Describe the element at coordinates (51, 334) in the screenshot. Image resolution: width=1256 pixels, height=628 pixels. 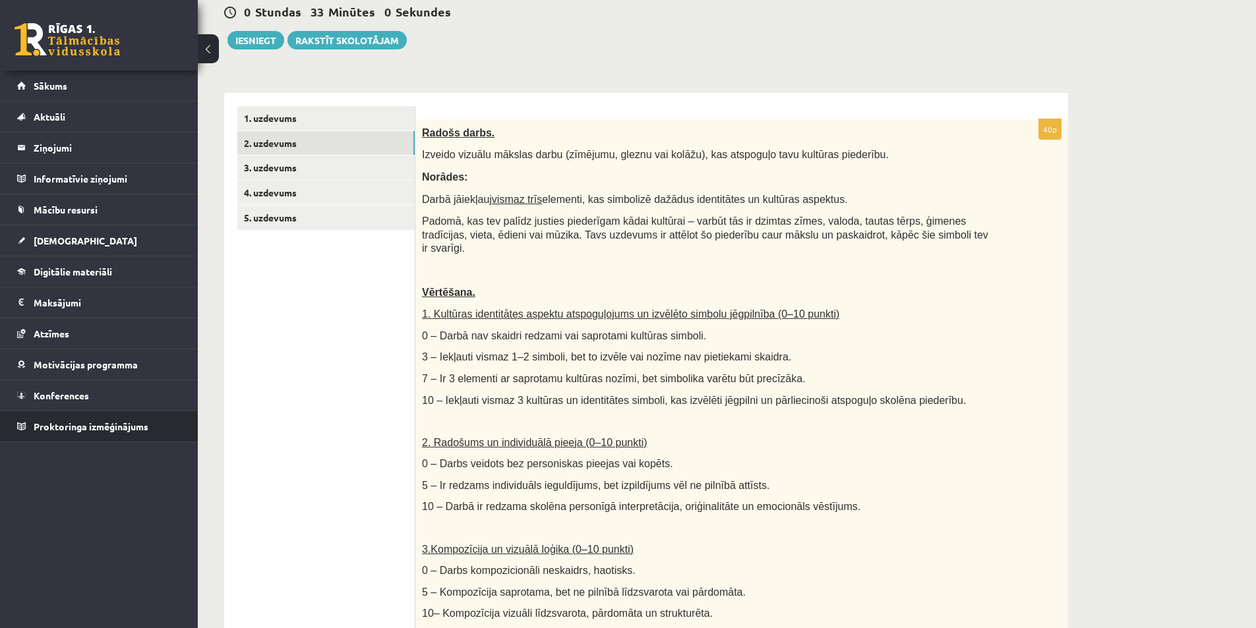
I see `span: Atzīmes` at that location.